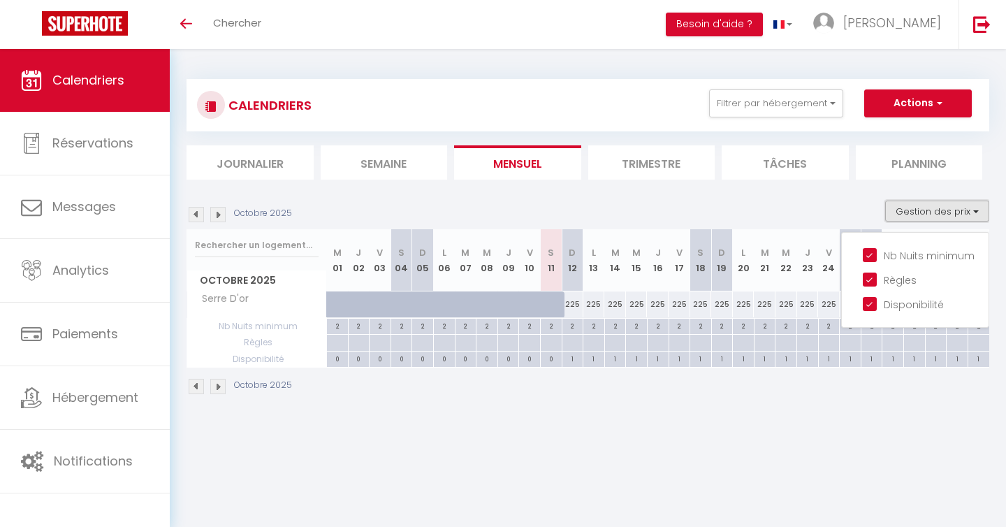 This screenshot has width=1006, height=527. I want to click on th: 13, so click(594, 260).